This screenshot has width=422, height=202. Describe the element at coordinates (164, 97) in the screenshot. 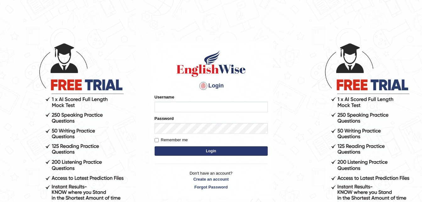

I see `label: Username` at that location.